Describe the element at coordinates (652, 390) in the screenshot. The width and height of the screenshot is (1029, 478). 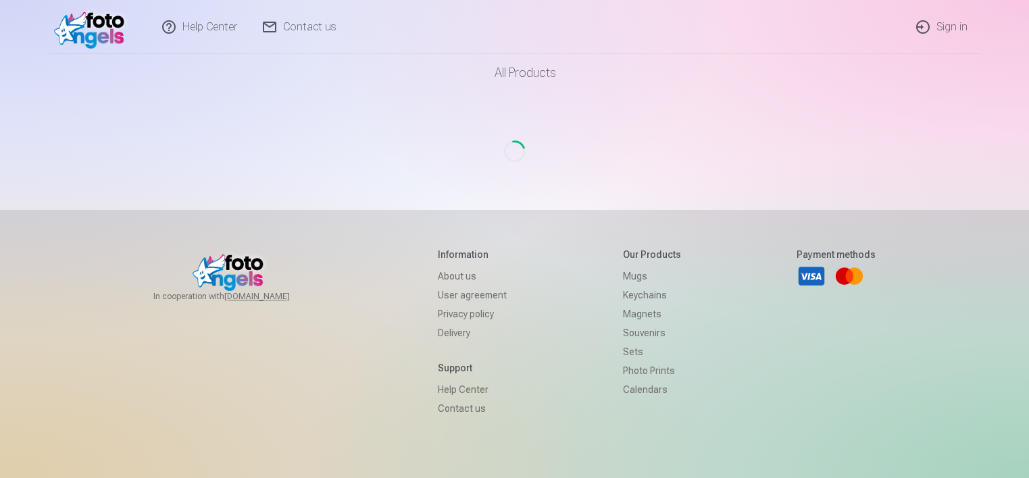
I see `a: Calendars` at that location.